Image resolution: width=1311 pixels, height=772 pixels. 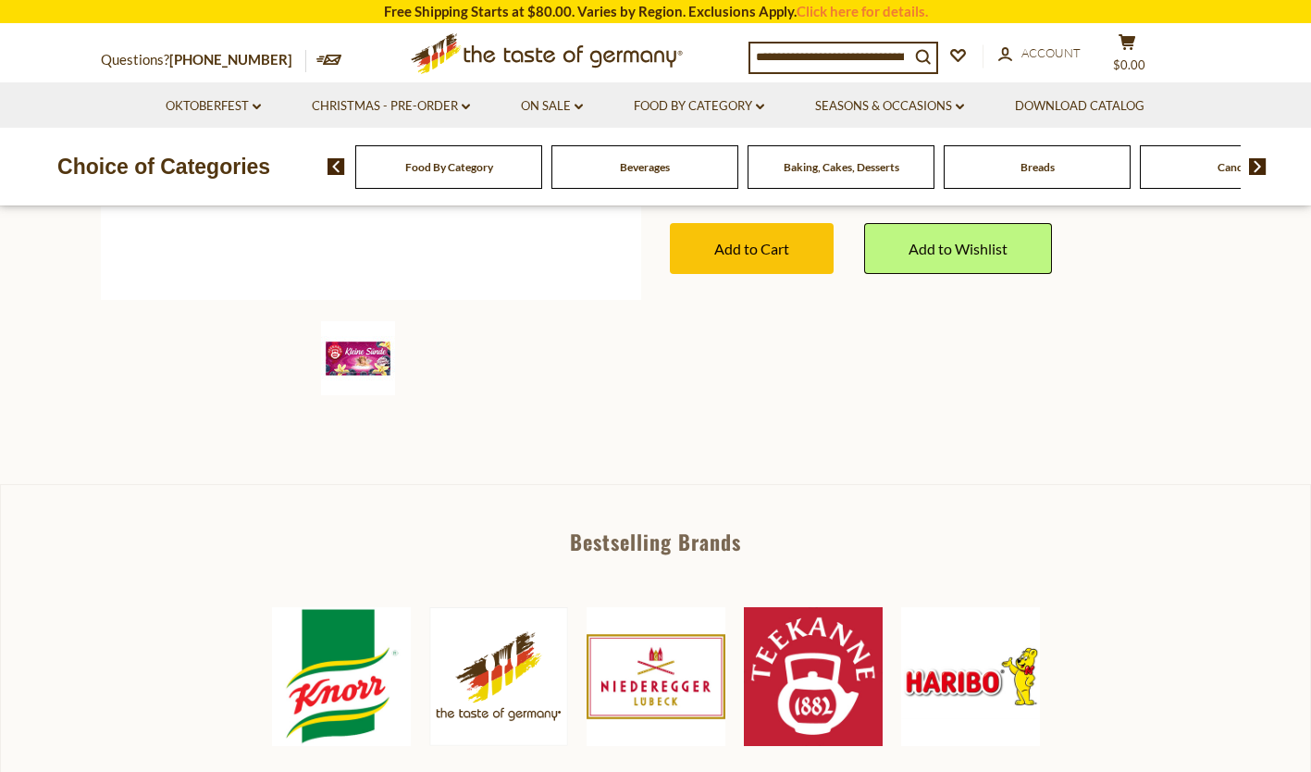 I want to click on a: Account, so click(x=1039, y=54).